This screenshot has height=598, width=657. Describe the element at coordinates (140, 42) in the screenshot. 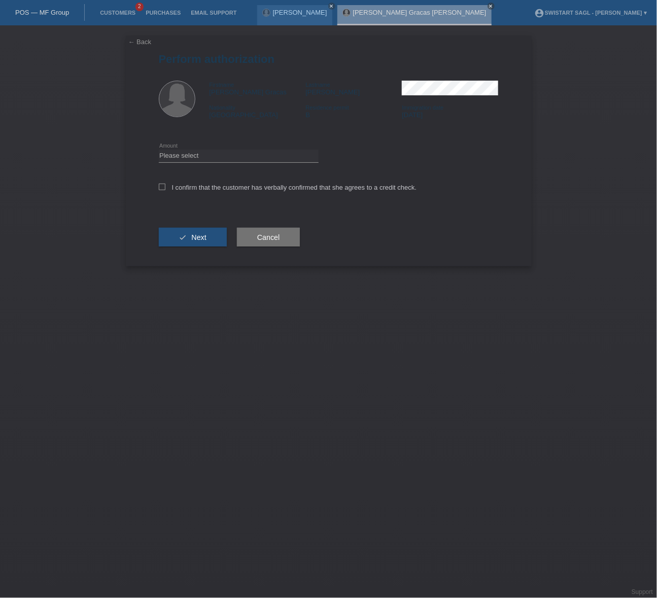

I see `a: ← Back` at that location.